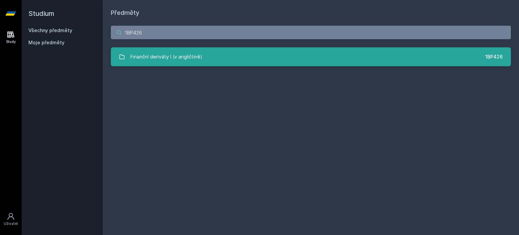 This screenshot has height=235, width=519. I want to click on div: Finanční deriváty I (v angličtině), so click(166, 57).